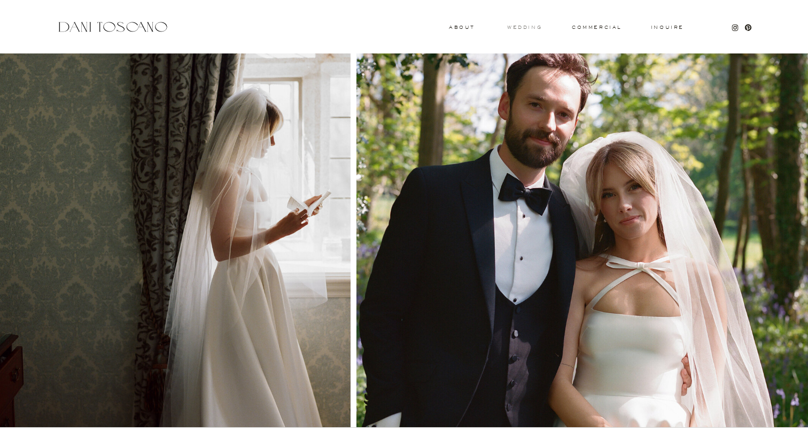 This screenshot has width=808, height=440. I want to click on h3: wedding, so click(524, 27).